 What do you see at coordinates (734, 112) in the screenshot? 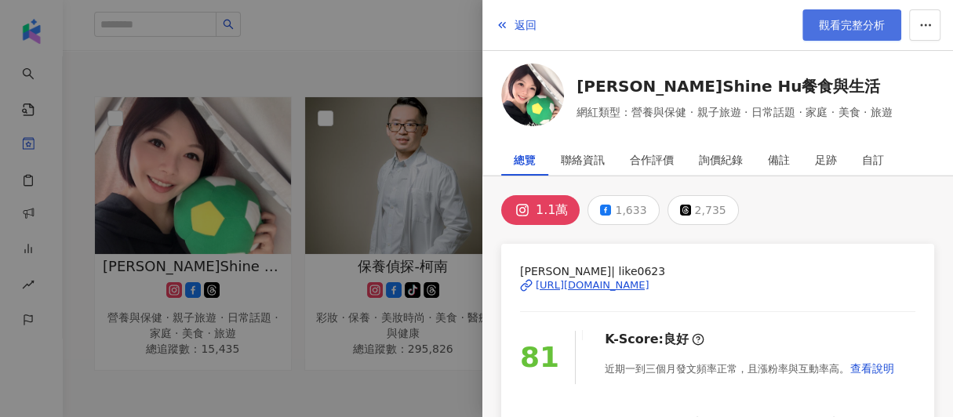
I see `span: 網紅類型：營養與保健 · 親子旅遊 · 日常話題 · 家庭 · 美食 · 旅遊` at bounding box center [734, 112].